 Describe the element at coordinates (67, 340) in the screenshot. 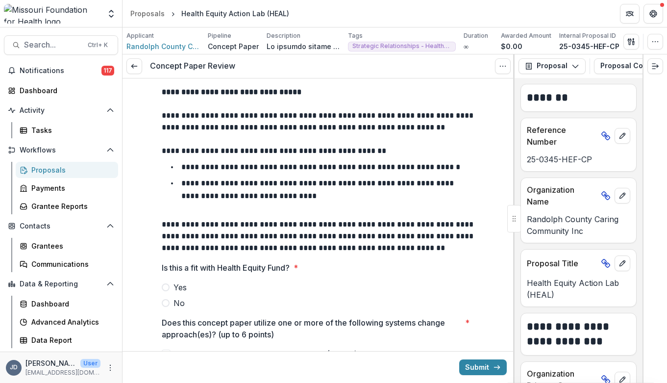

I see `a: Data Report` at that location.